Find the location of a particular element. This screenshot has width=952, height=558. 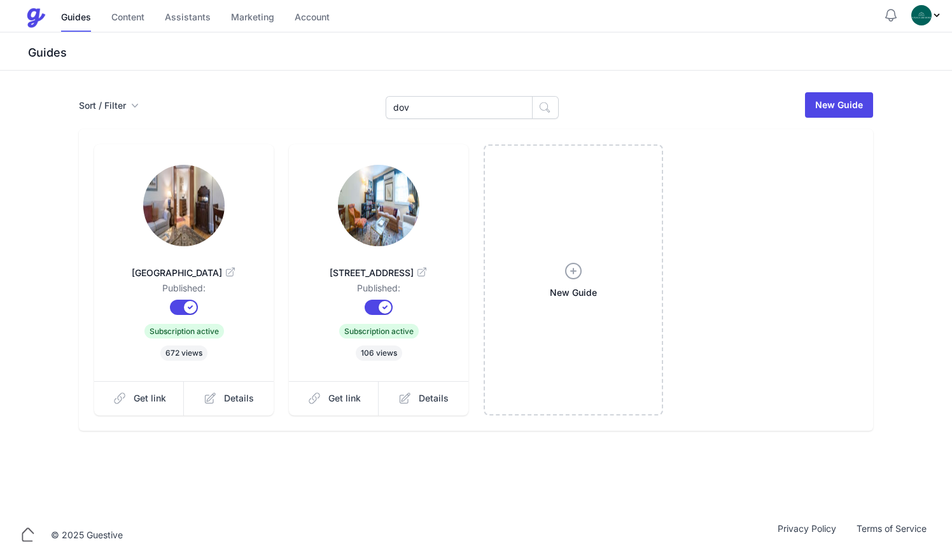

a: Account is located at coordinates (312, 18).